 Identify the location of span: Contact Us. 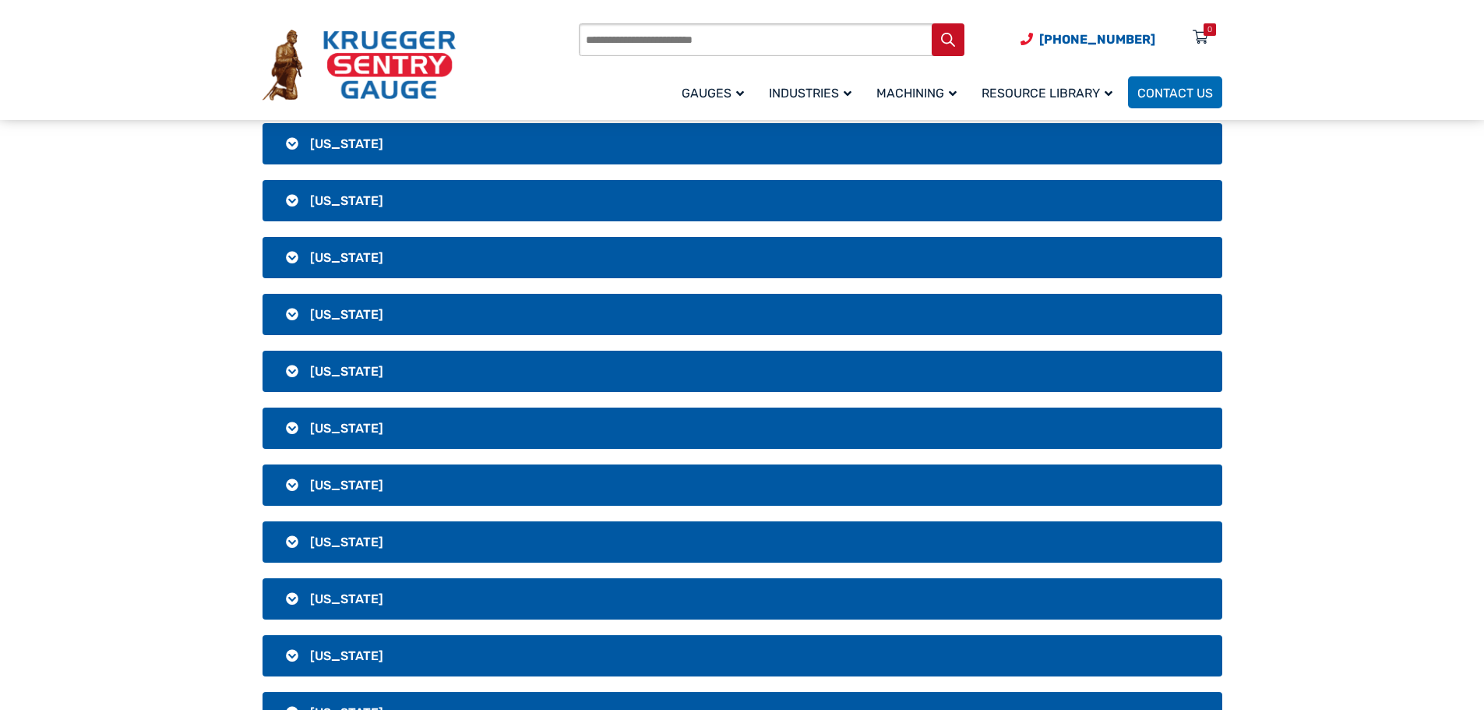
(1175, 93).